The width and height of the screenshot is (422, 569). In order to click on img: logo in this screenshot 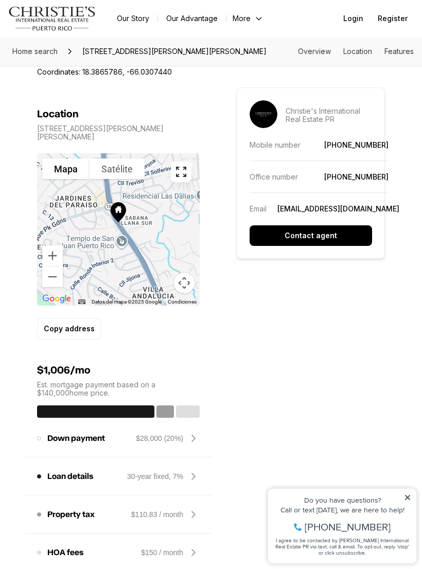, I will do `click(52, 19)`.